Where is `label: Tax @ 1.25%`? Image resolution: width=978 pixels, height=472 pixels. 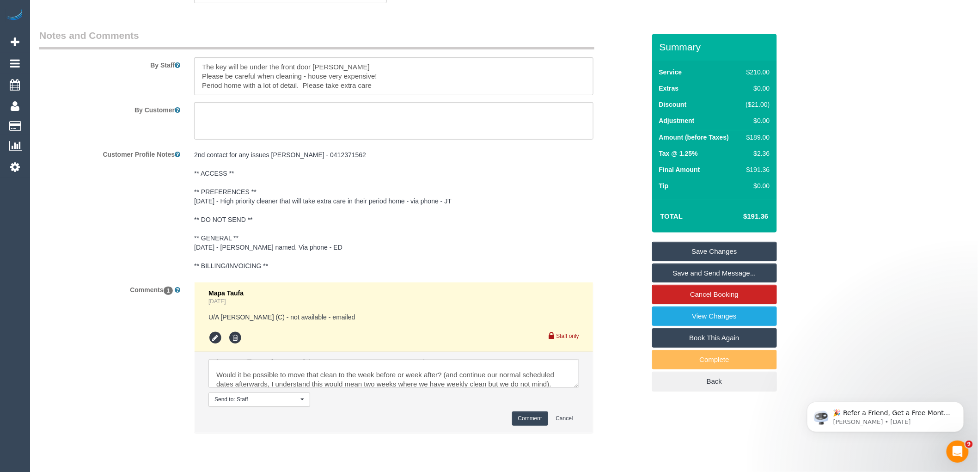 label: Tax @ 1.25% is located at coordinates (679, 153).